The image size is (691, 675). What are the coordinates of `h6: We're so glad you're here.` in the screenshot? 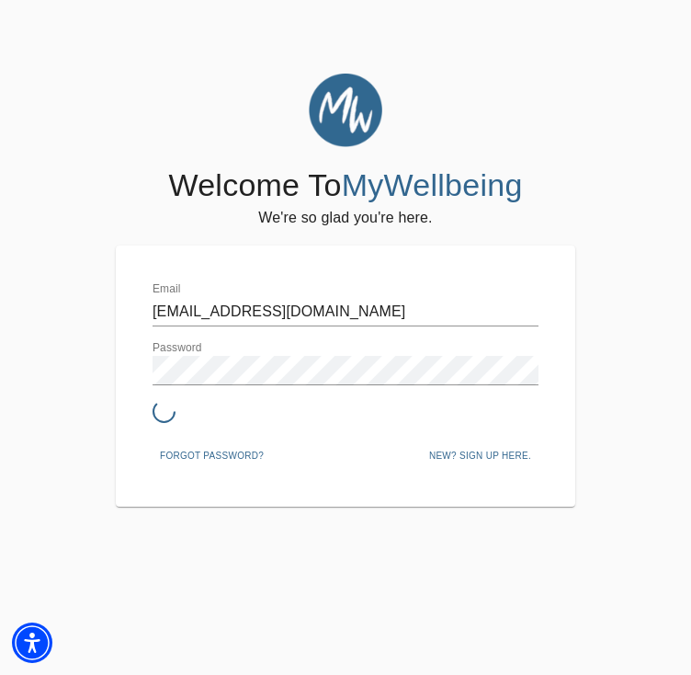 It's located at (345, 218).